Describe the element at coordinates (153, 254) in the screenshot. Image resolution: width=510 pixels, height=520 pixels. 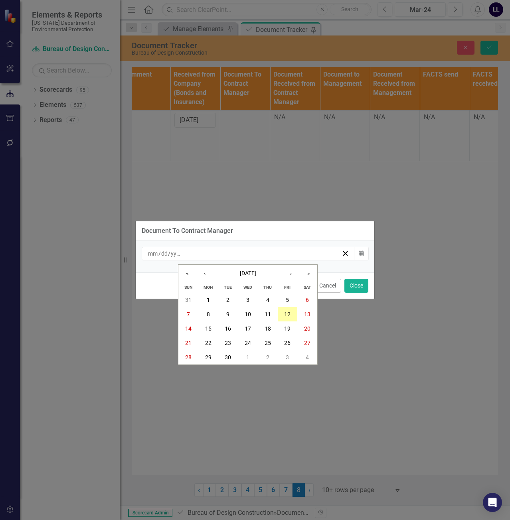
I see `input: mm` at that location.